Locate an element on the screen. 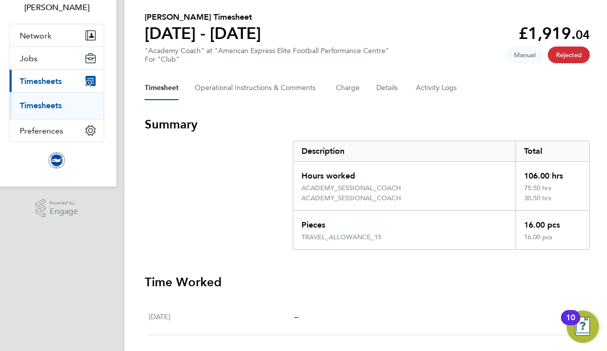  button: Activity Logs is located at coordinates (437, 88).